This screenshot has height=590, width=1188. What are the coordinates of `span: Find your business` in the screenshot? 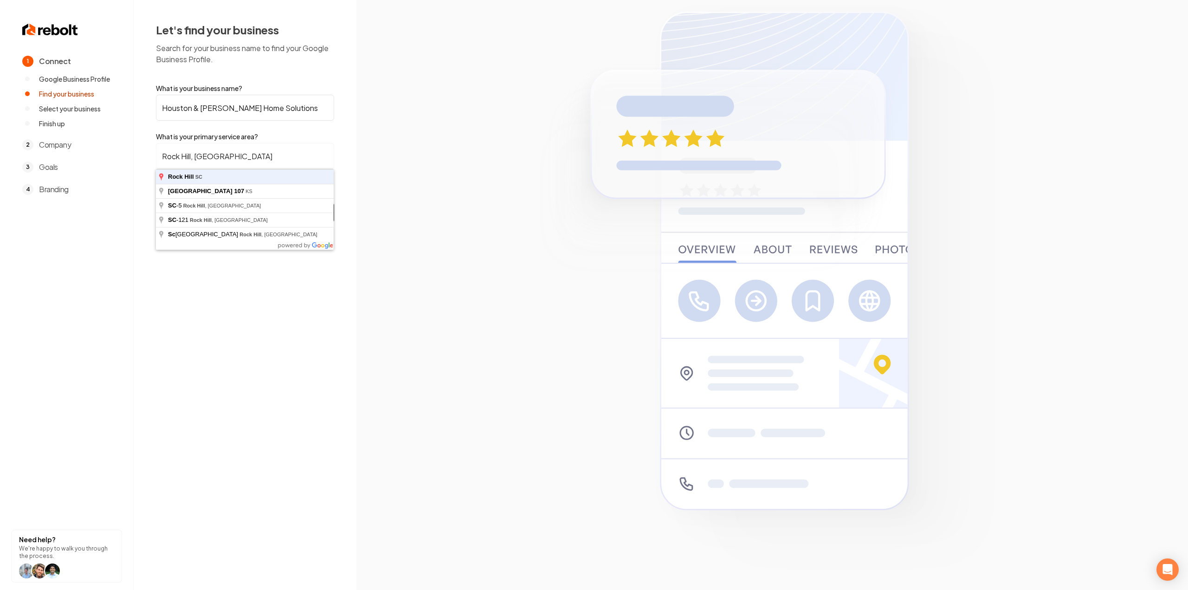 It's located at (66, 94).